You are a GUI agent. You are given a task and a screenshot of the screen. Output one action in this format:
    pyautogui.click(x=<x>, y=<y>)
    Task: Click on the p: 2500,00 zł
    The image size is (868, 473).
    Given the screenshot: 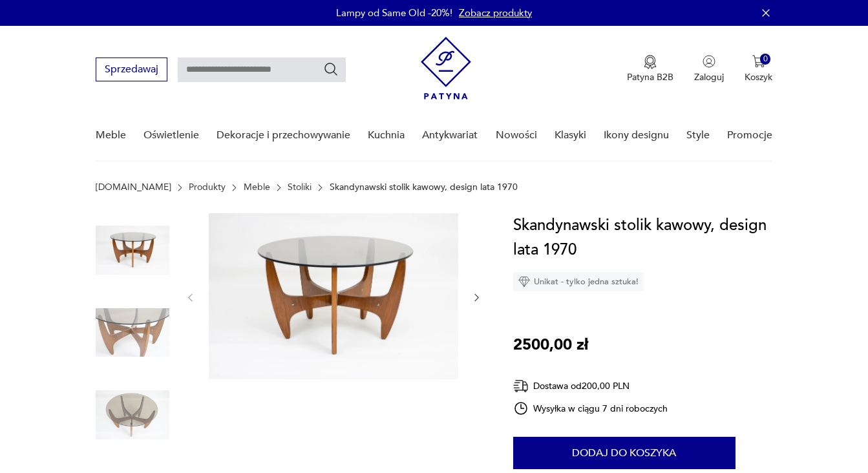 What is the action you would take?
    pyautogui.click(x=551, y=345)
    